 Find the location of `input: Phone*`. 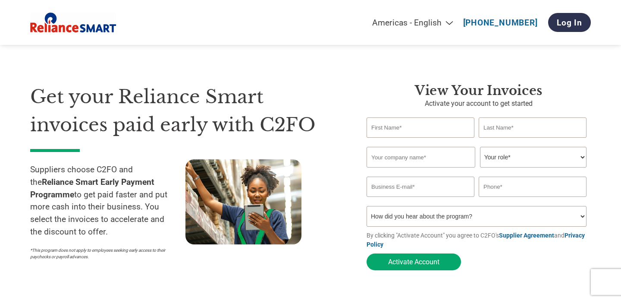

input: Phone* is located at coordinates (533, 186).